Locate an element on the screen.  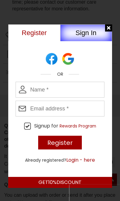
img: Register with Facebook is located at coordinates (51, 59).